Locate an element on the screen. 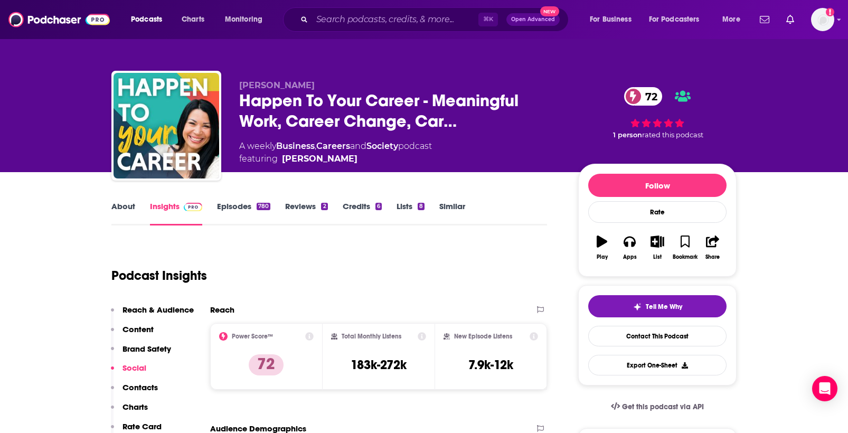 This screenshot has height=433, width=848. a: Lists8 is located at coordinates (410, 213).